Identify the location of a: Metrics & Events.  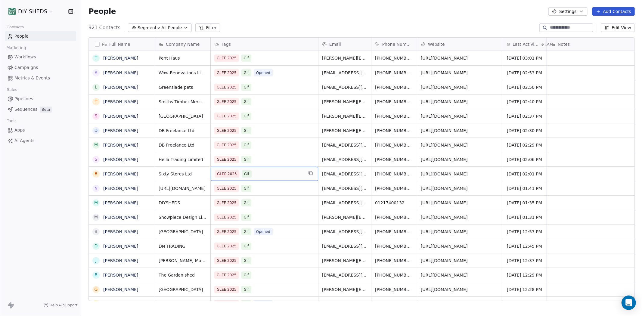
(40, 78).